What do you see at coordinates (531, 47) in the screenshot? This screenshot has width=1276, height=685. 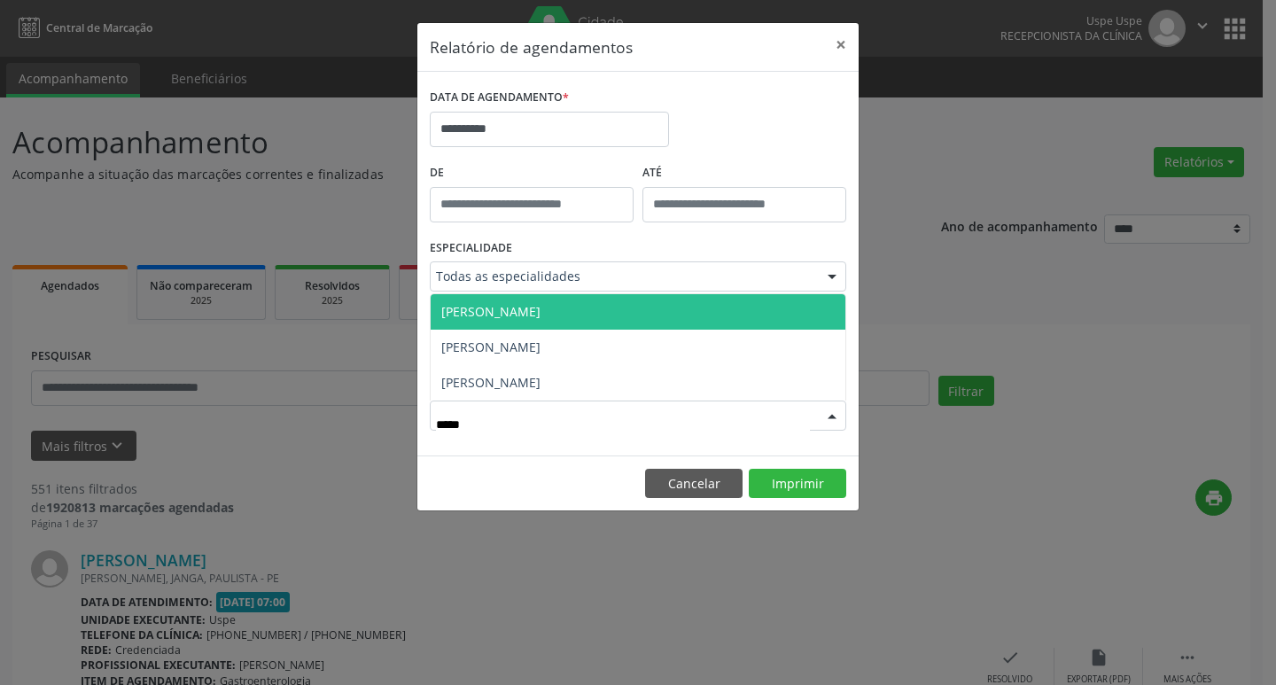 I see `h5: Relatório de agendamentos` at bounding box center [531, 47].